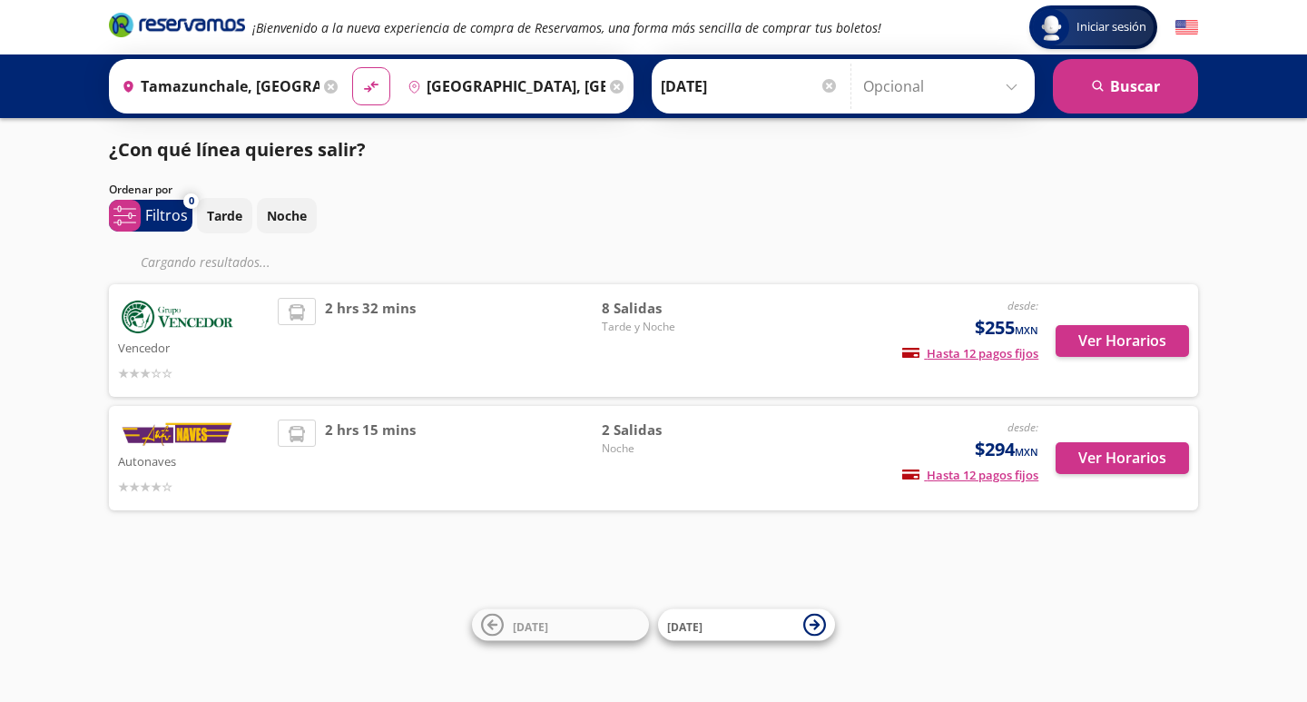  Describe the element at coordinates (177, 25) in the screenshot. I see `i: Brand Logo` at that location.